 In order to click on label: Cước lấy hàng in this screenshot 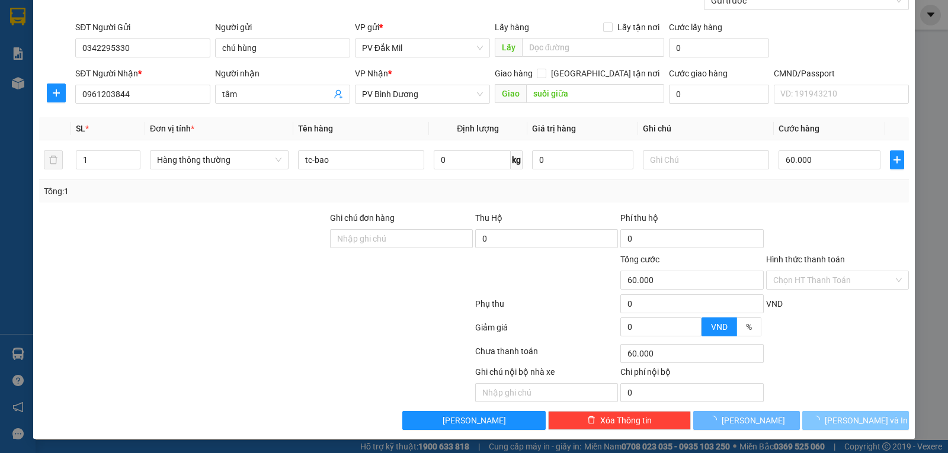, I will do `click(695, 27)`.